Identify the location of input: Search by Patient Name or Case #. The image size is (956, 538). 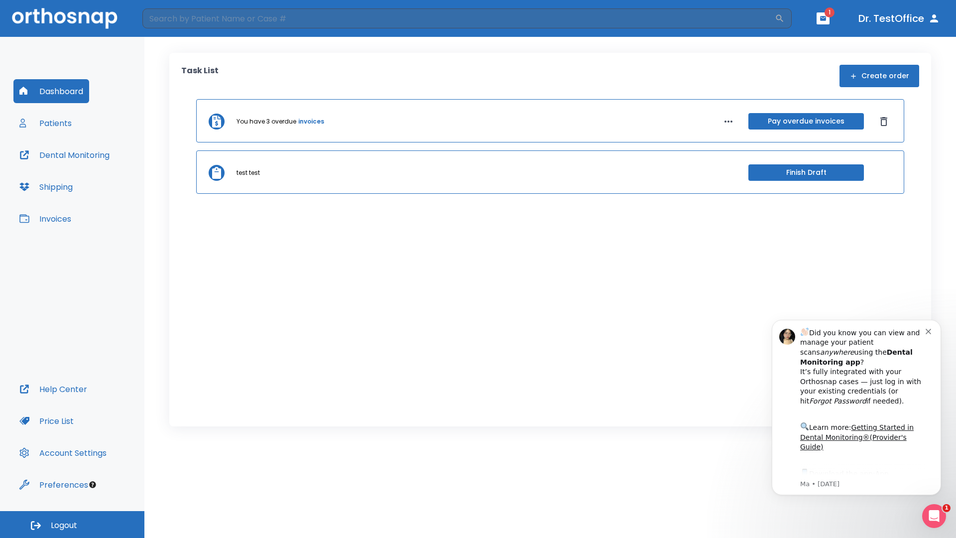
(459, 18).